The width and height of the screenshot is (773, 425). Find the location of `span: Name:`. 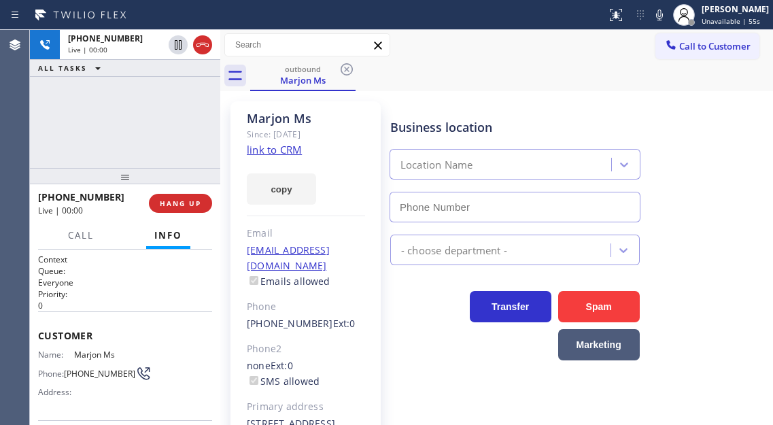

span: Name: is located at coordinates (56, 354).